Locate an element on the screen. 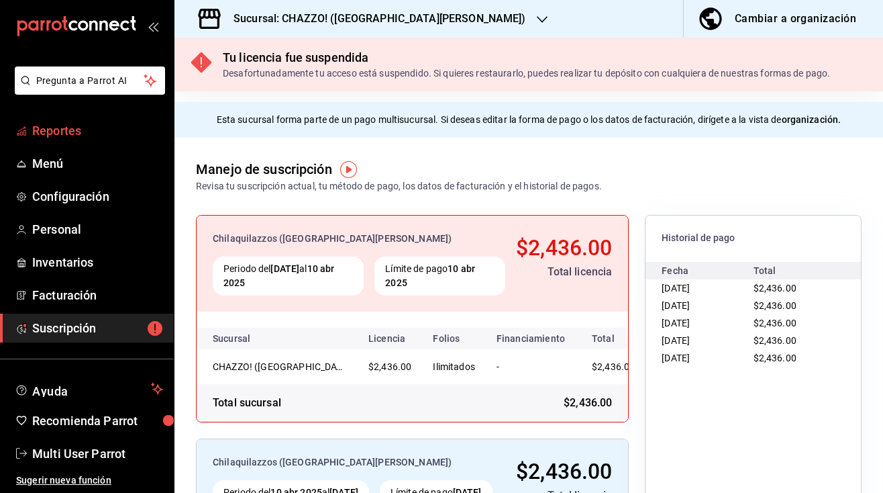 The image size is (883, 493). span: Pregunta a Parrot AI is located at coordinates (90, 81).